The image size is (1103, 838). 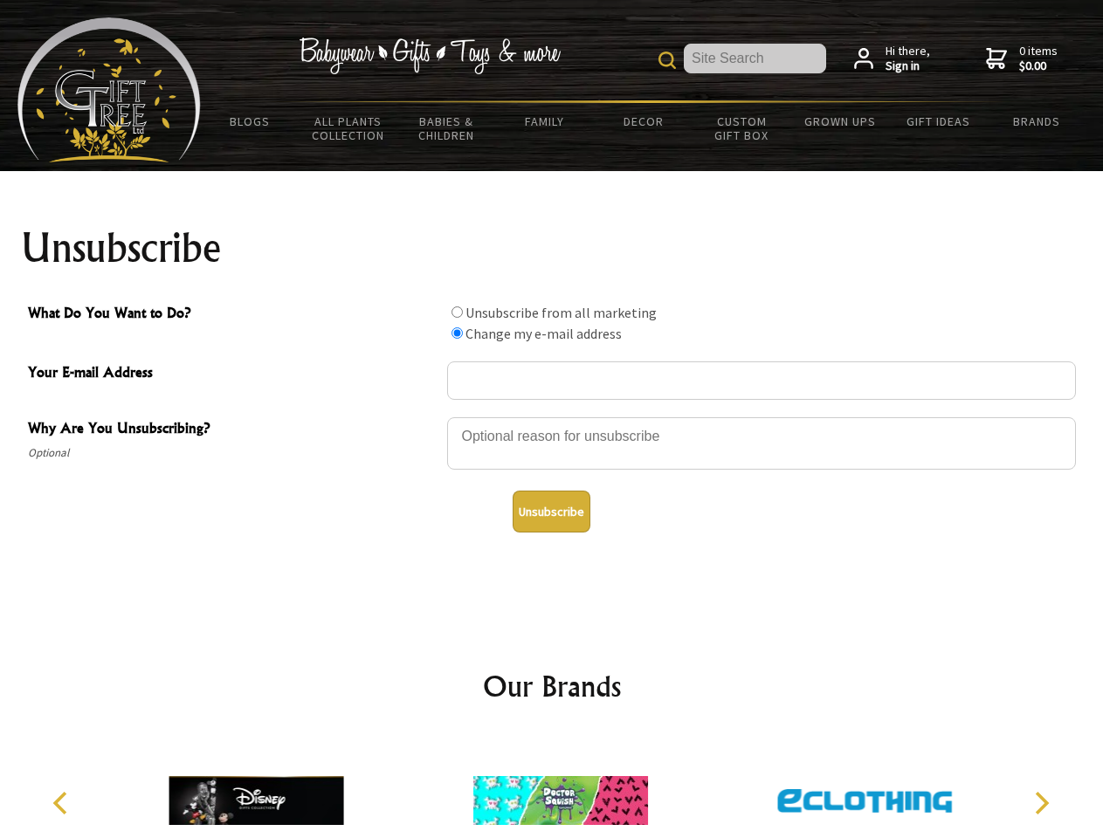 I want to click on strong: Sign in, so click(x=907, y=66).